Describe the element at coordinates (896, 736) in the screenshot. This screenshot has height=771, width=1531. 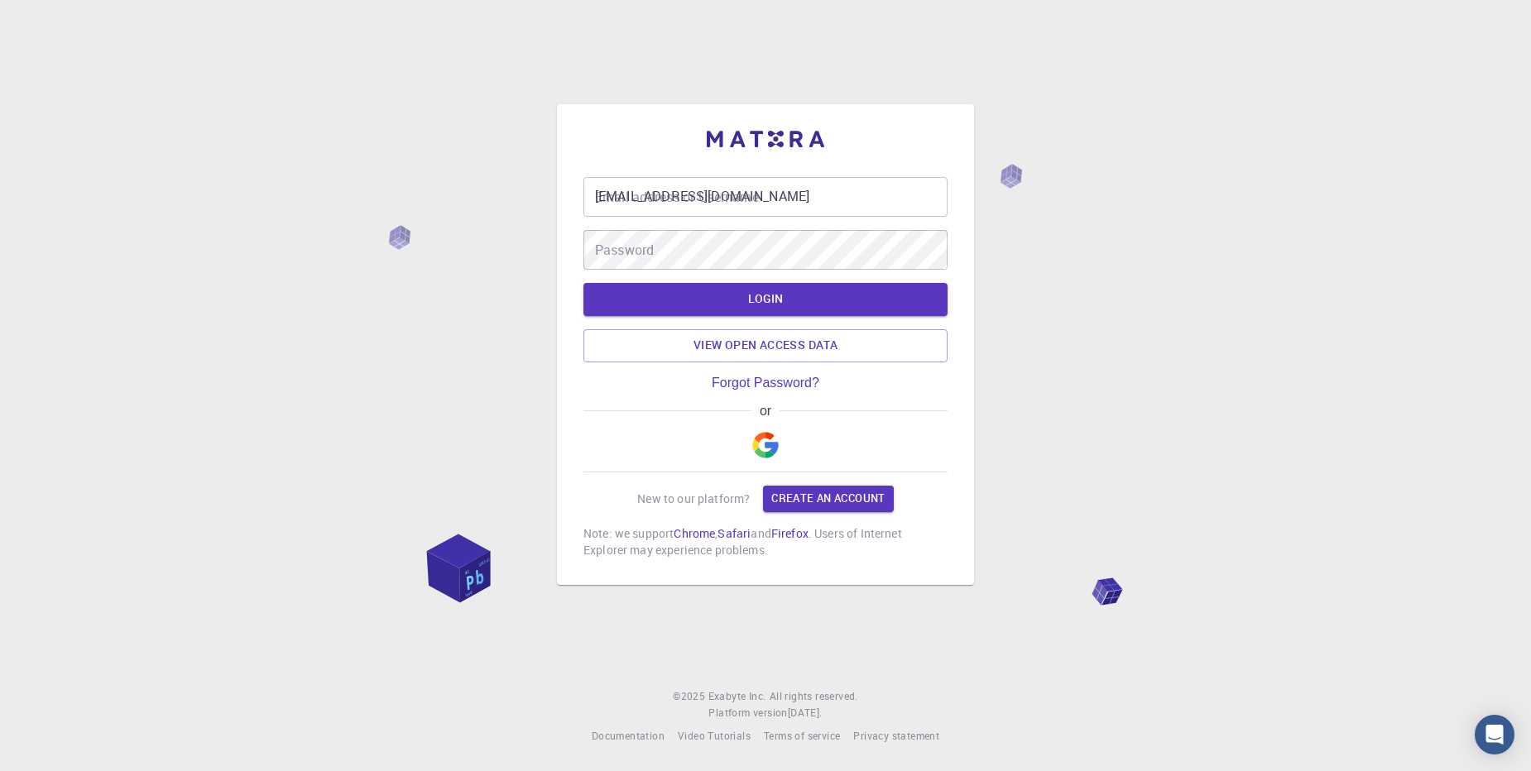
I see `span: Privacy statement` at that location.